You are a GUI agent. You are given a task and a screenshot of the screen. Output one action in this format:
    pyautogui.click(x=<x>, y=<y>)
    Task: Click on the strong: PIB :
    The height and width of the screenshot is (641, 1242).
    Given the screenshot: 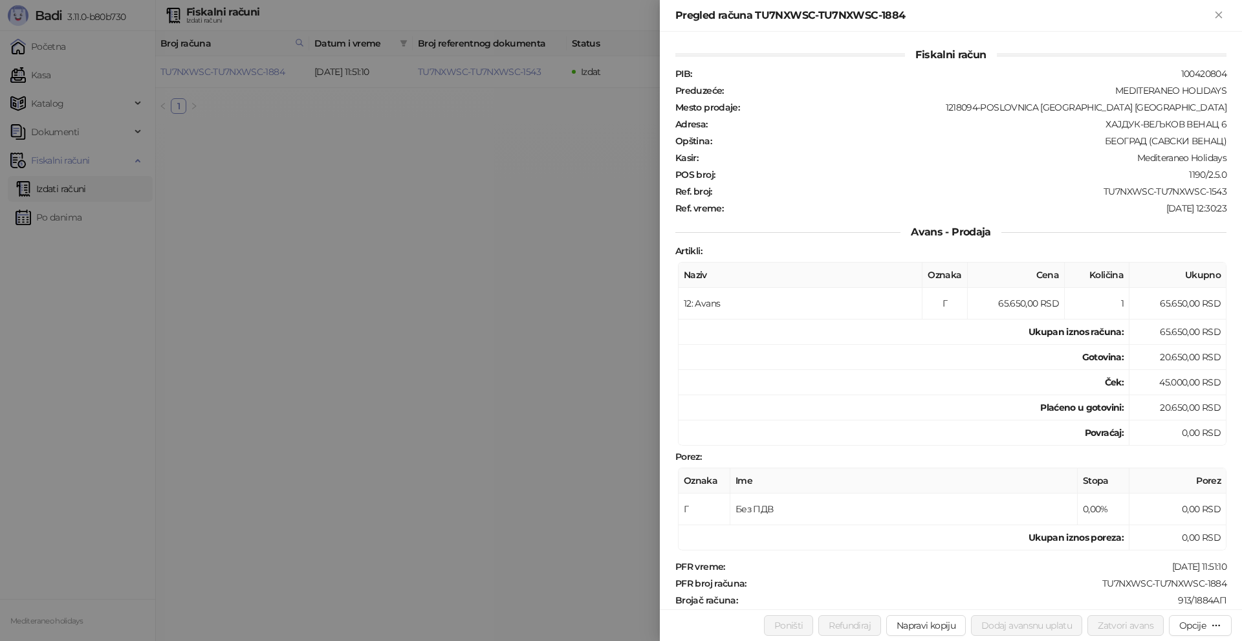 What is the action you would take?
    pyautogui.click(x=683, y=74)
    